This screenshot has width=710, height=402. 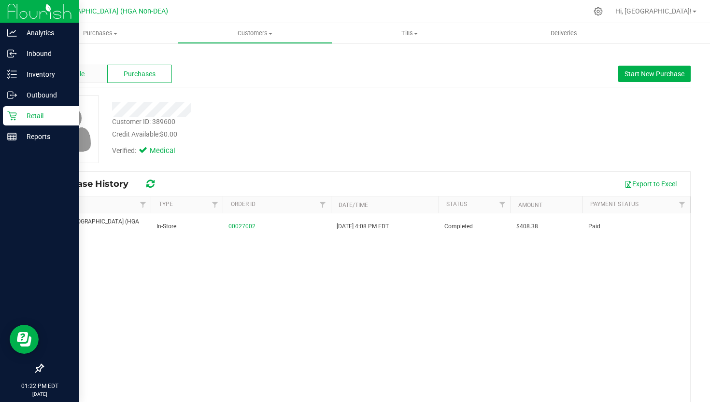 I want to click on a: Amount, so click(x=530, y=205).